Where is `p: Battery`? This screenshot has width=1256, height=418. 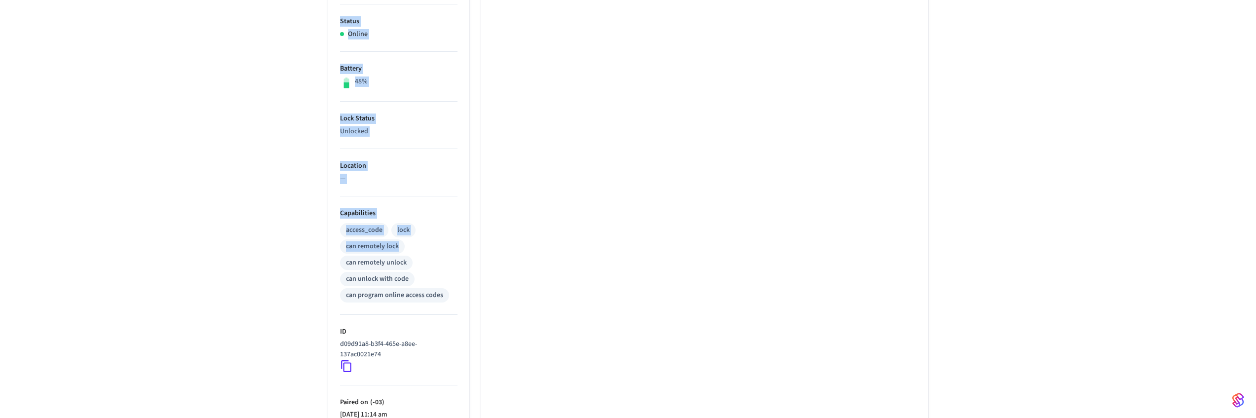 p: Battery is located at coordinates (399, 69).